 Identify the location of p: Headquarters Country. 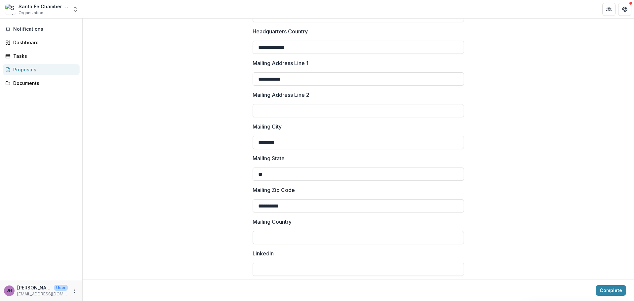
(280, 31).